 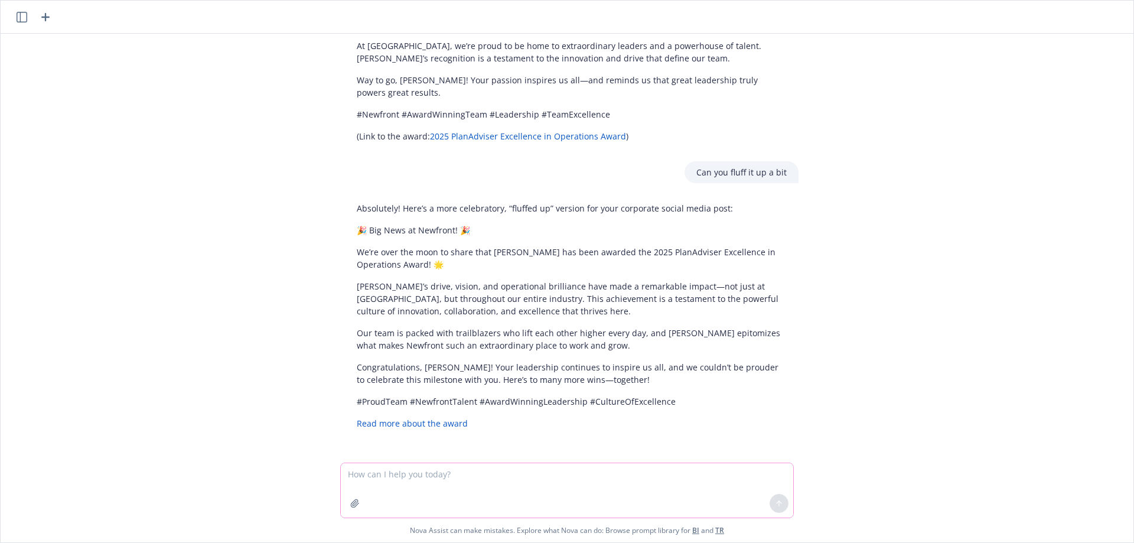 What do you see at coordinates (567, 530) in the screenshot?
I see `span: Nova Assist can make mistakes. Explore what Nova can do: Browse prompt library for and` at bounding box center [567, 530].